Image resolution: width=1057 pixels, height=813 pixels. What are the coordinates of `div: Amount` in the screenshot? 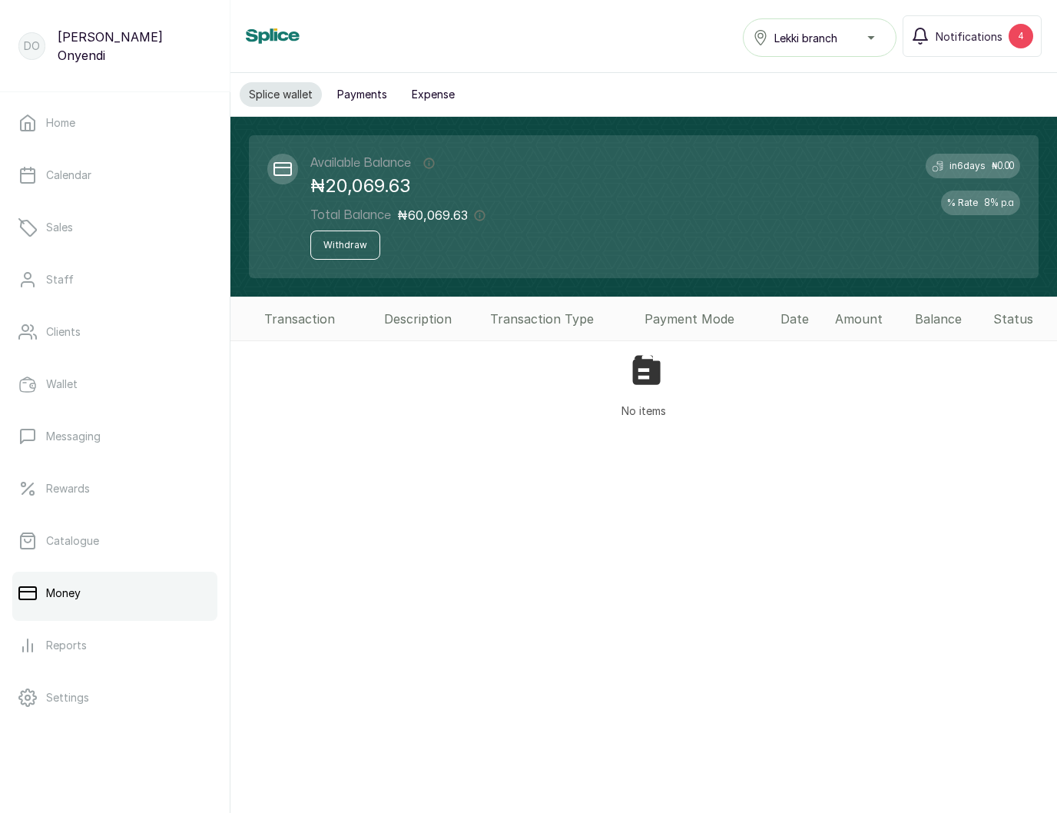 It's located at (869, 319).